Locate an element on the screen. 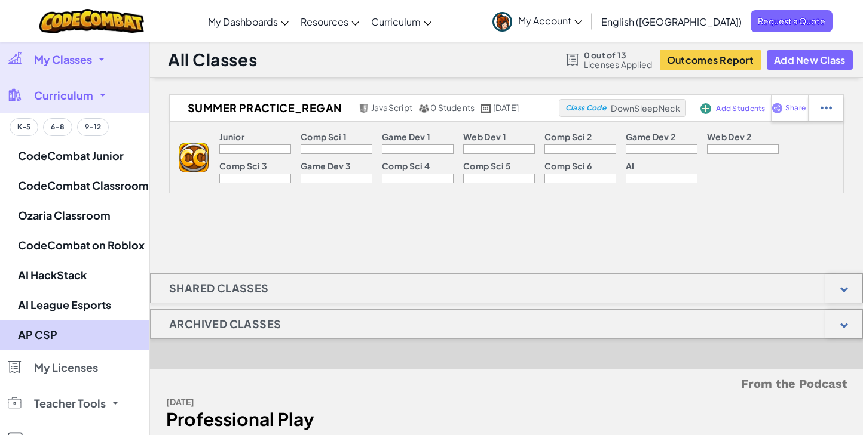  a: My Dashboards is located at coordinates (248, 22).